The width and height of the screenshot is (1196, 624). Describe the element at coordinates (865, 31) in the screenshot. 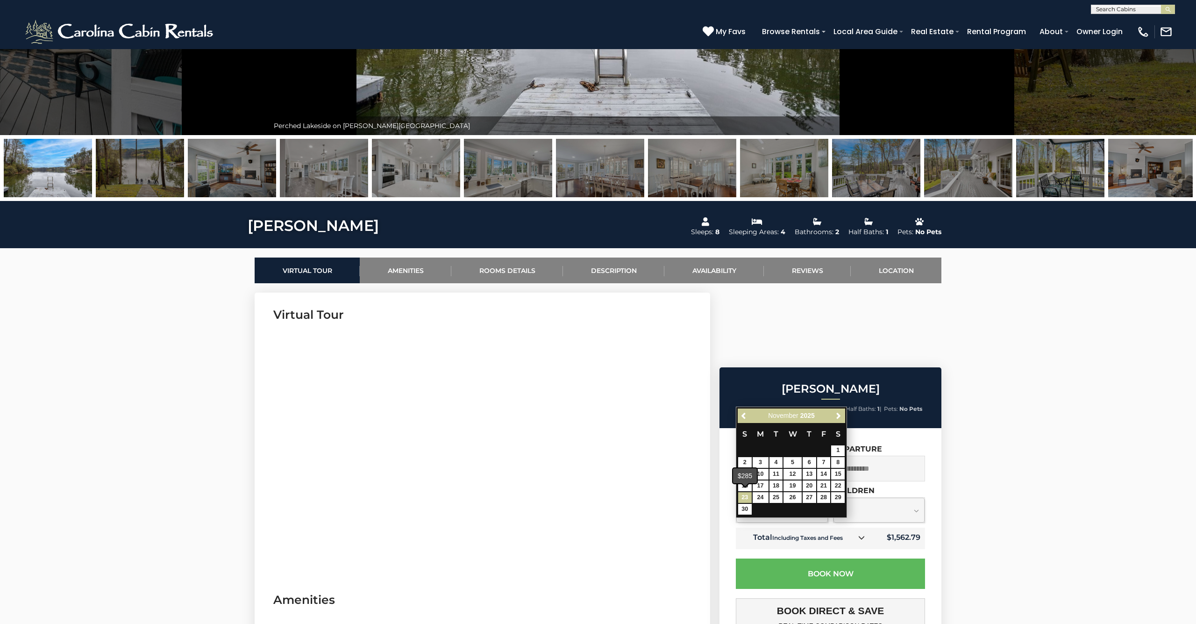

I see `a: Local Area Guide` at that location.